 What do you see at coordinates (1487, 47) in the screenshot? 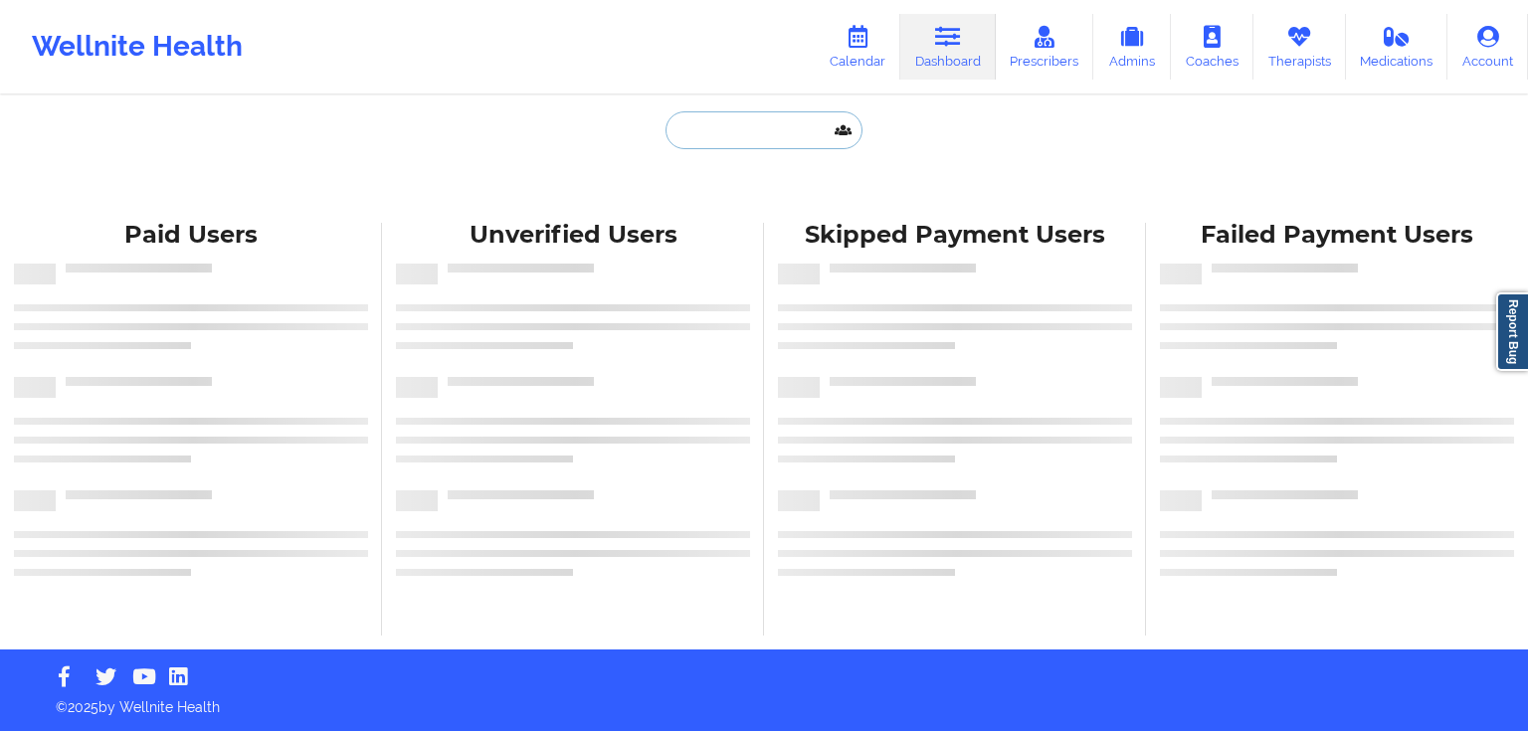
I see `a: Account` at bounding box center [1487, 47].